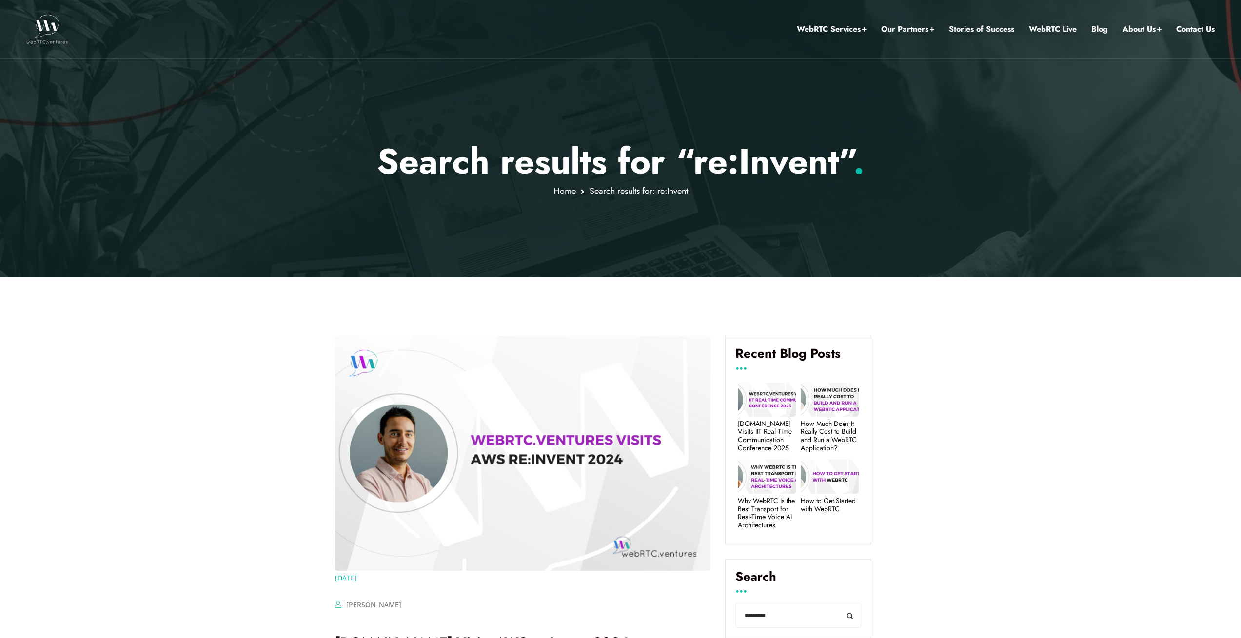 Image resolution: width=1241 pixels, height=638 pixels. What do you see at coordinates (829, 436) in the screenshot?
I see `a: How Much Does It Really Cost to Build and Run a WebRTC Application?` at bounding box center [829, 436].